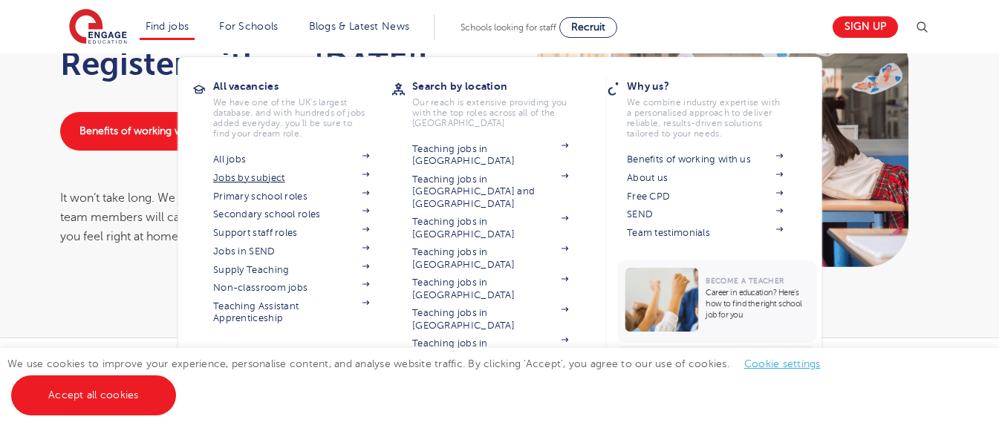  What do you see at coordinates (588, 27) in the screenshot?
I see `span: Recruit` at bounding box center [588, 27].